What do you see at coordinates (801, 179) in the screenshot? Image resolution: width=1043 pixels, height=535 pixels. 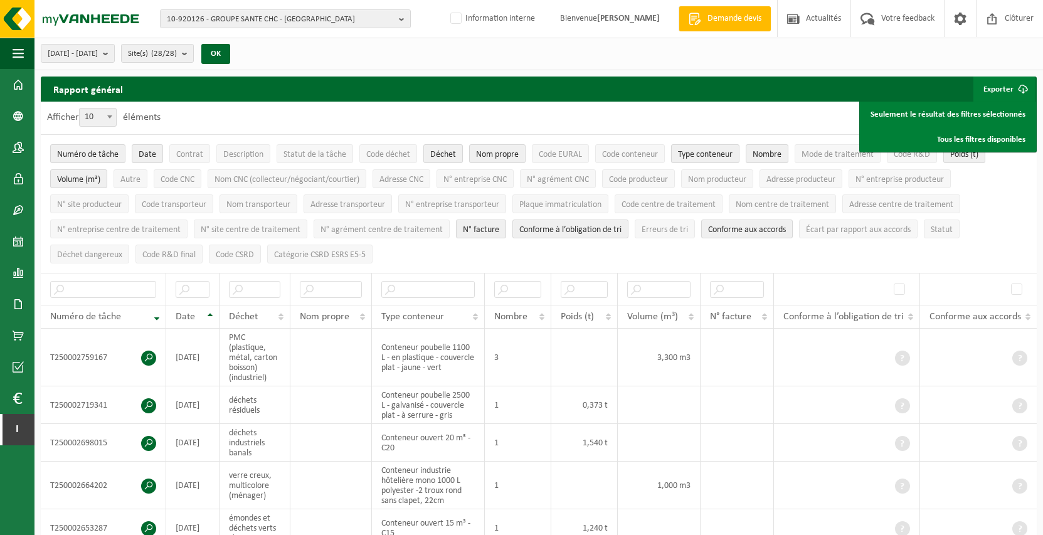 I see `button: Adresse producteurAdresse producteur: Activate to sort` at bounding box center [801, 179].